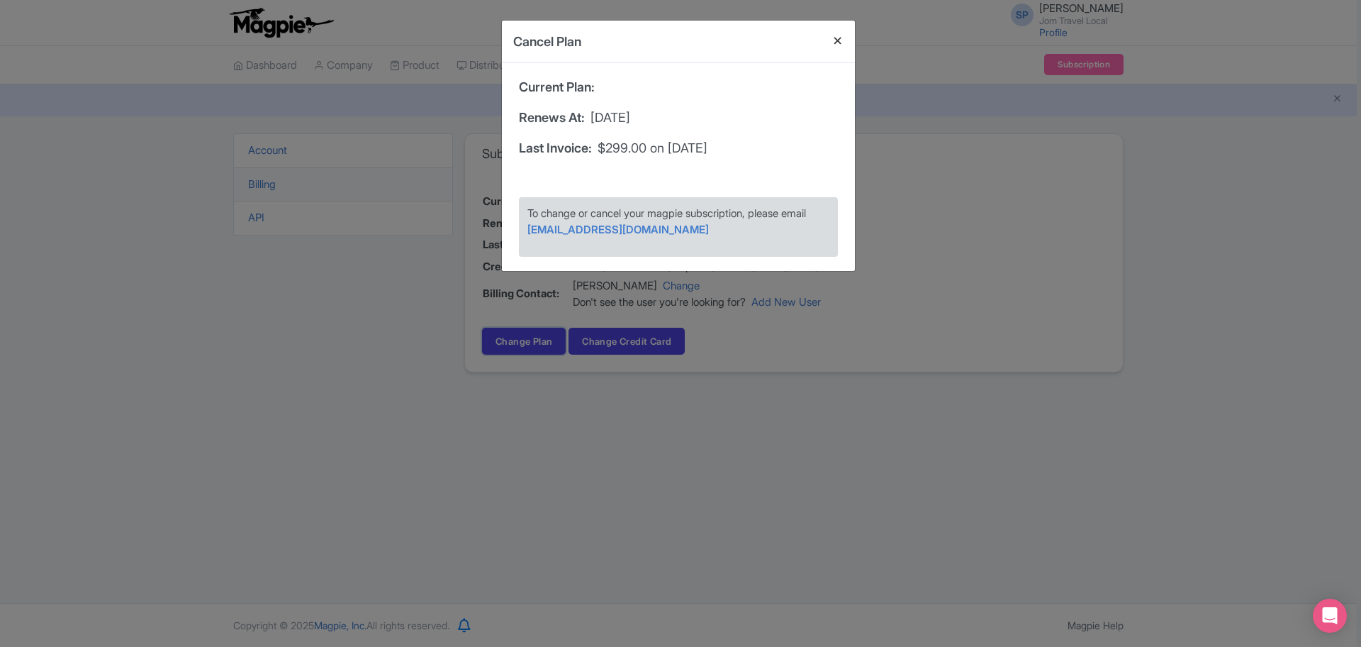  Describe the element at coordinates (556, 86) in the screenshot. I see `span: Current Plan:` at that location.